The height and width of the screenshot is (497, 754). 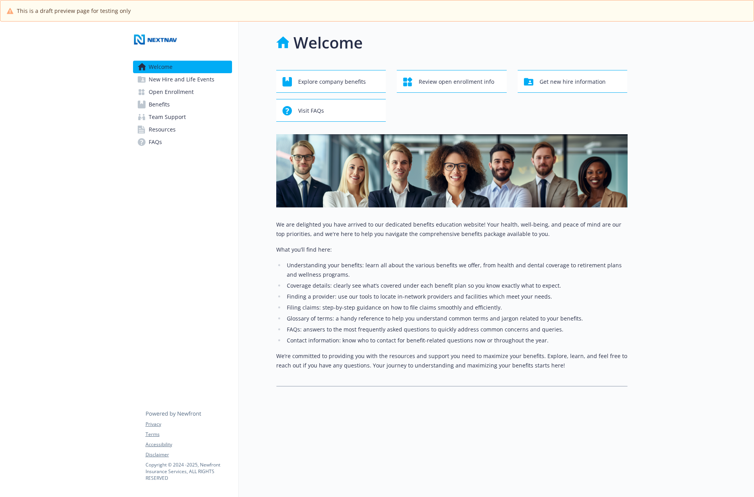 What do you see at coordinates (167, 117) in the screenshot?
I see `span: Team Support` at bounding box center [167, 117].